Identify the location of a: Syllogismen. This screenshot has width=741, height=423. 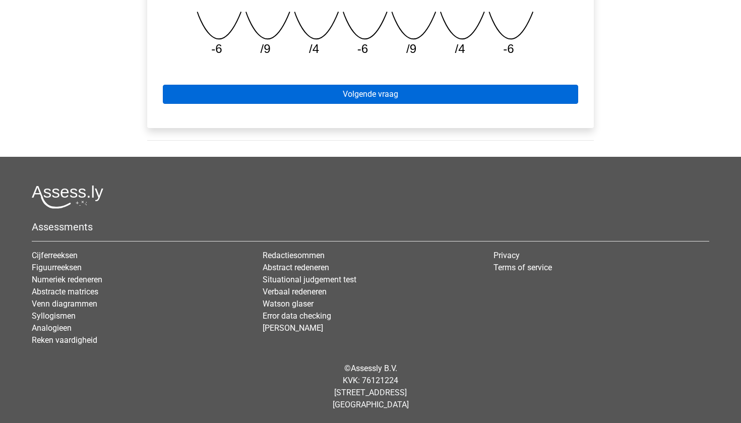
(53, 316).